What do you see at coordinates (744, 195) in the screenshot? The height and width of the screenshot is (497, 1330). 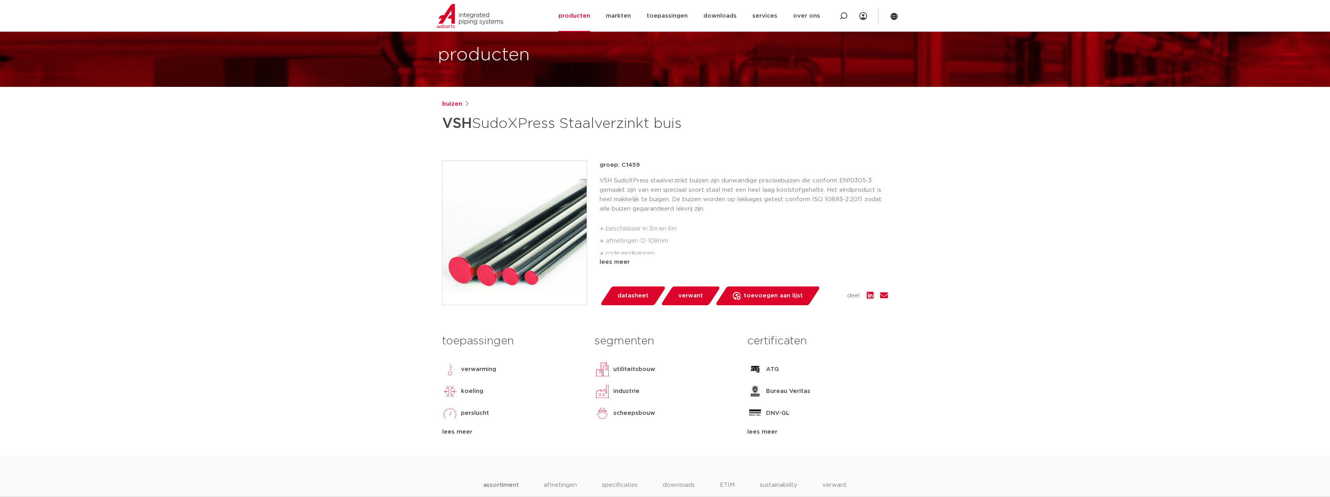 I see `p: VSH SudoXPress staalverzinkt buizen zijn dunwandige precisiebuizen die conform EN10305-3 gemaakt ...` at bounding box center [744, 195].